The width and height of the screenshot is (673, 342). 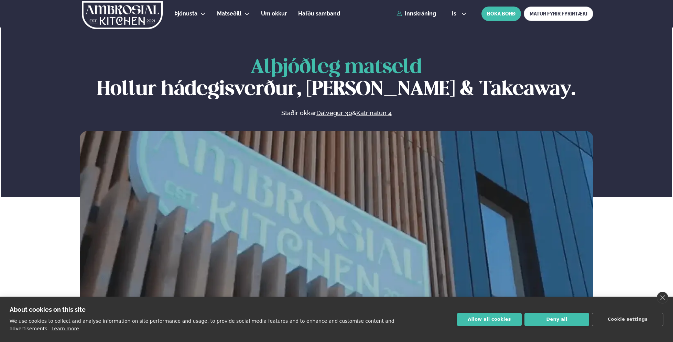 What do you see at coordinates (489, 319) in the screenshot?
I see `button: Allow all cookies` at bounding box center [489, 319].